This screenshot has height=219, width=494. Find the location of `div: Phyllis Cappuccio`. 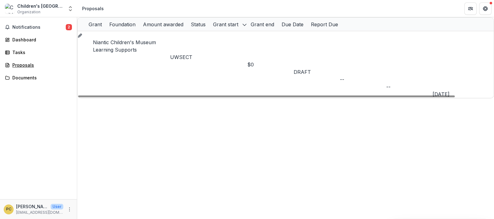

div: Phyllis Cappuccio is located at coordinates (9, 209).